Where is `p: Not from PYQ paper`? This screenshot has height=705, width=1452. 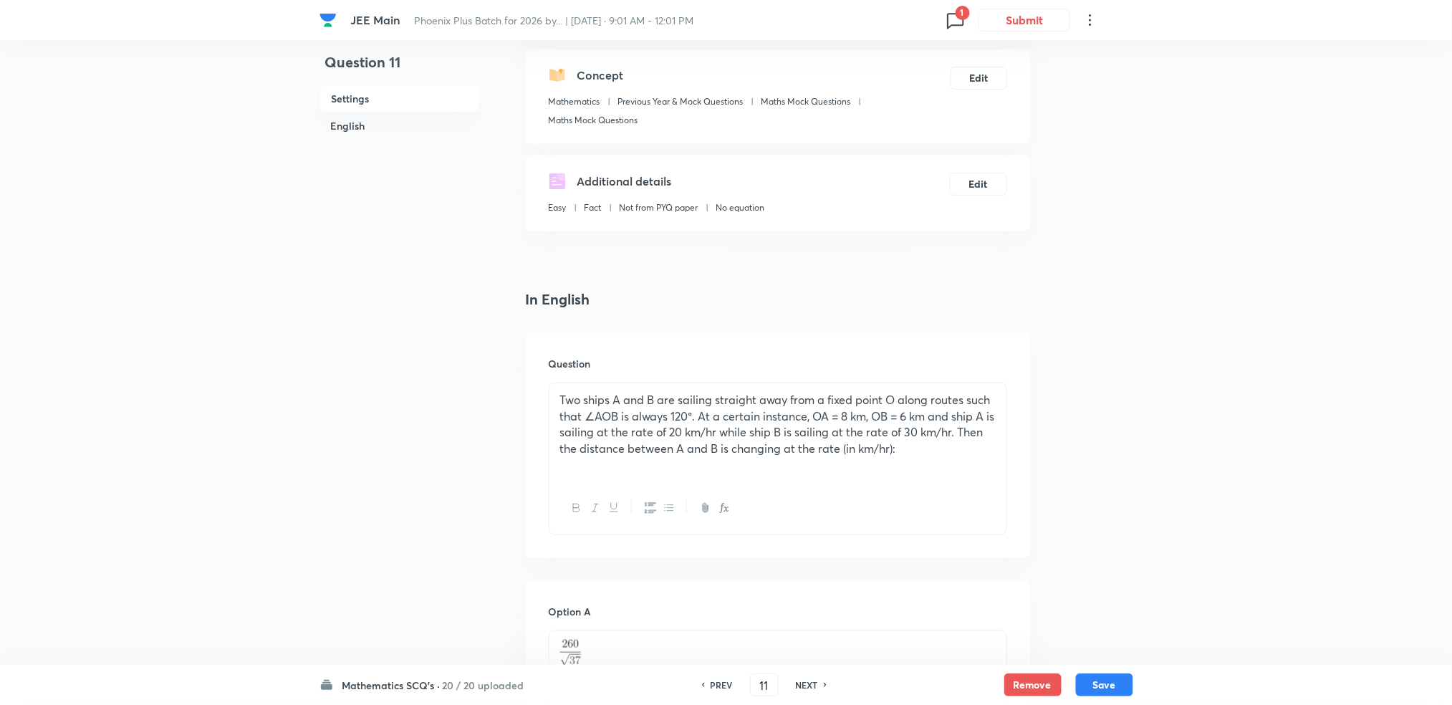 p: Not from PYQ paper is located at coordinates (659, 208).